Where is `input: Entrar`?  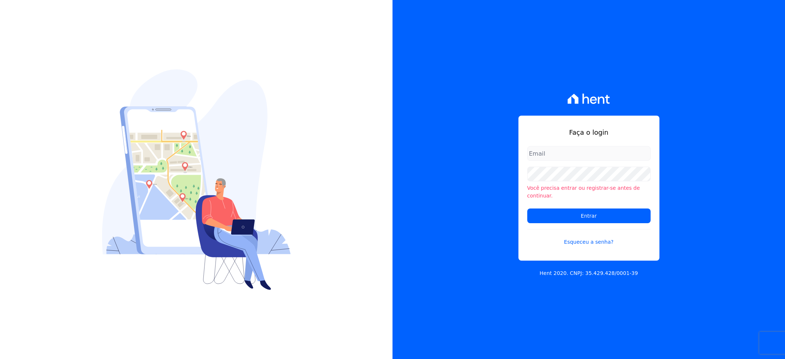 input: Entrar is located at coordinates (589, 216).